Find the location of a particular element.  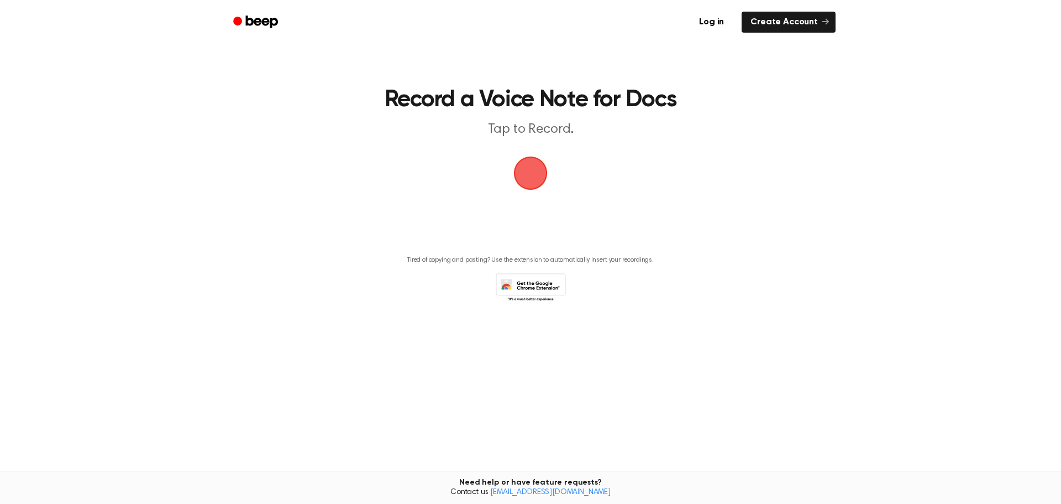

a: Beep is located at coordinates (256, 22).